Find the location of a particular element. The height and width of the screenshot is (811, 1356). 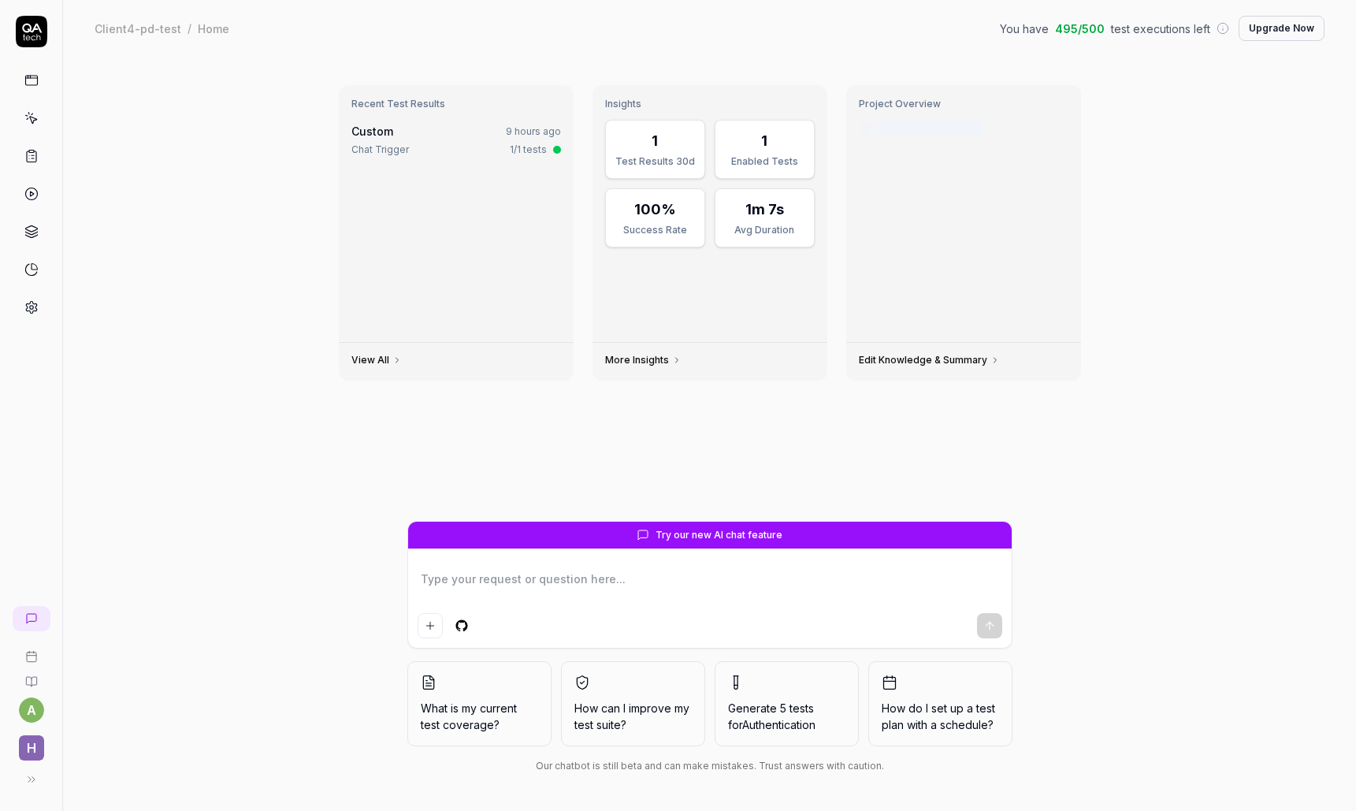

h3: Project Overview is located at coordinates (963, 104).